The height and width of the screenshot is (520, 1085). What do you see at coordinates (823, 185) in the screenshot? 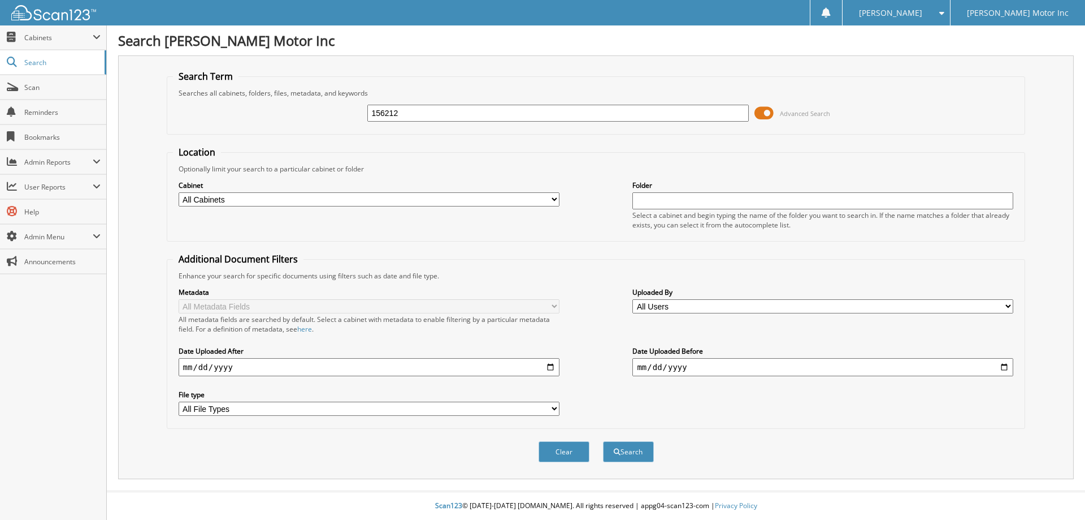
I see `label: Folder` at bounding box center [823, 185].